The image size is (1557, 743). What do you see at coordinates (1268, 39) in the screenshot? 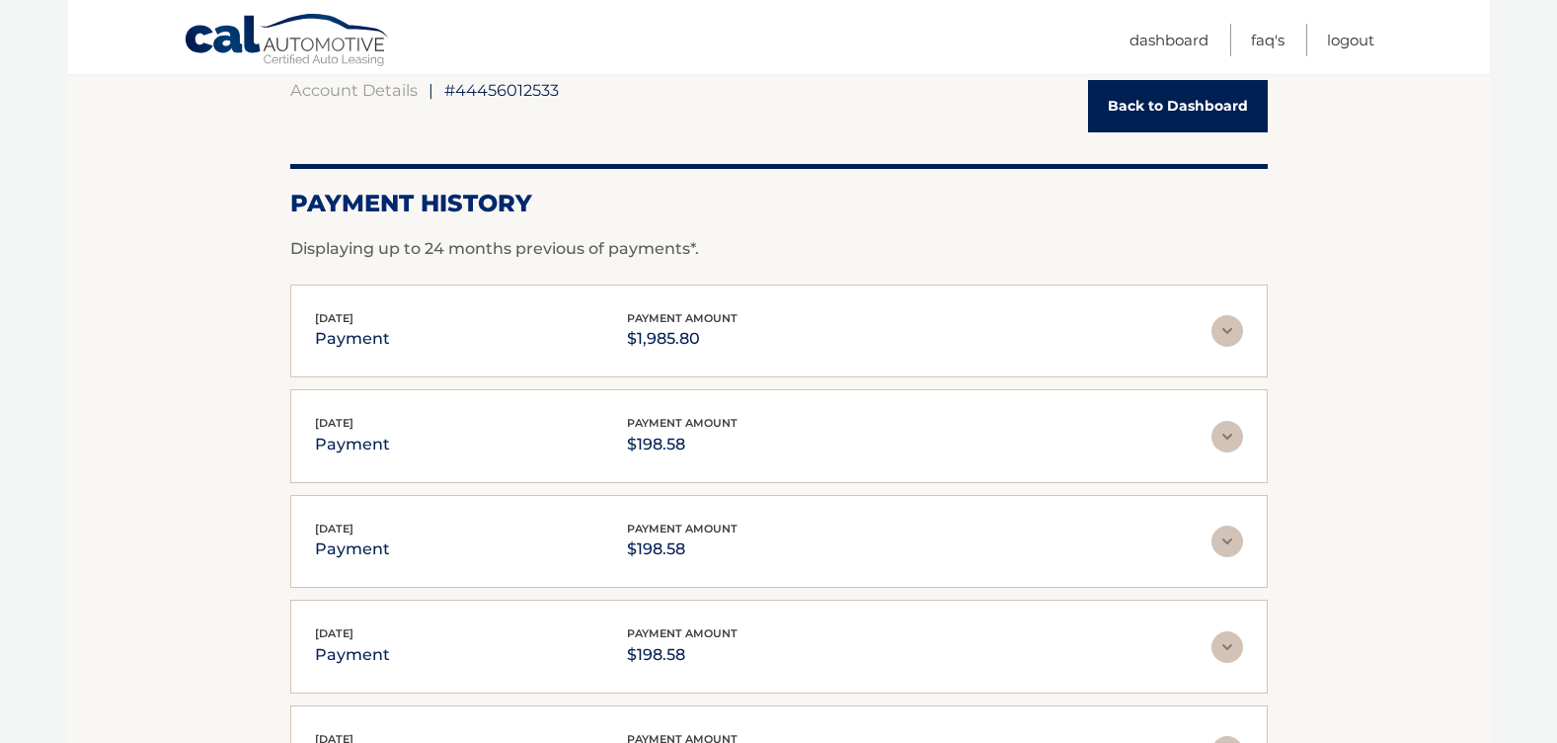
I see `a: FAQ's` at bounding box center [1268, 39].